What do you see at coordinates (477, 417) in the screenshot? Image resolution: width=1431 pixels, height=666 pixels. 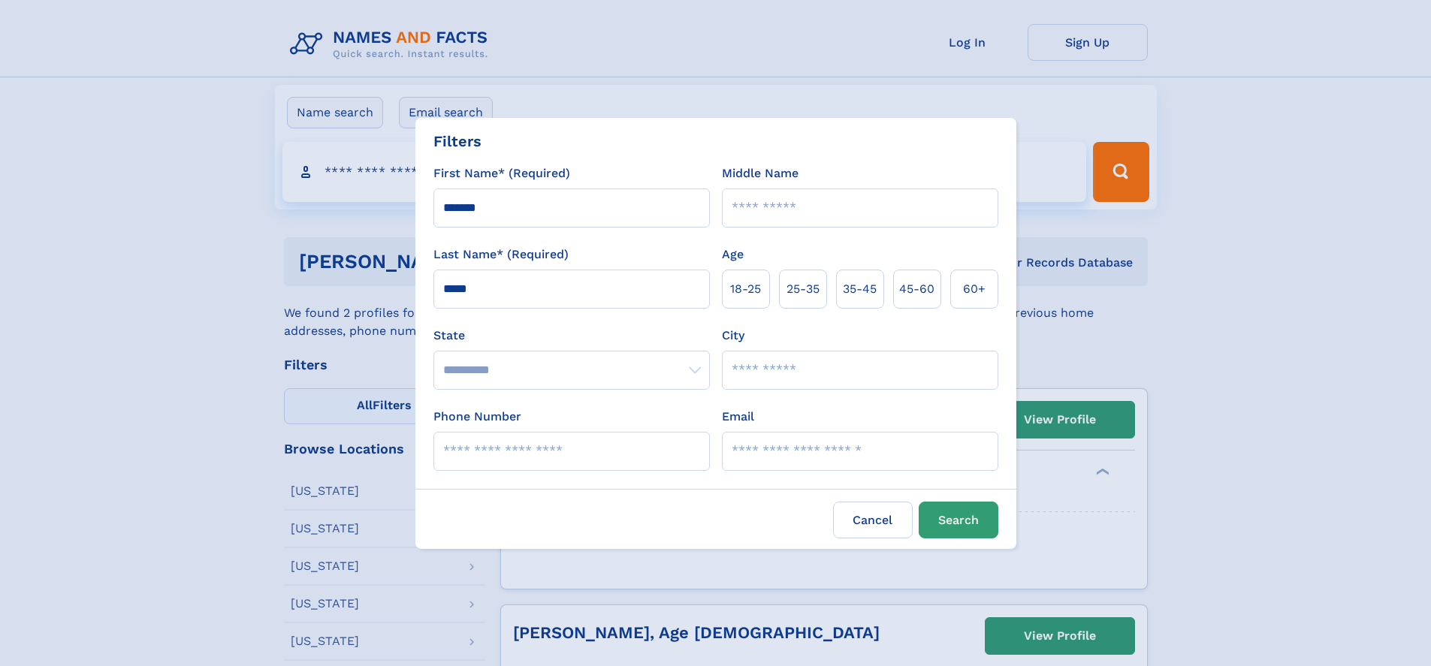 I see `label: Phone Number` at bounding box center [477, 417].